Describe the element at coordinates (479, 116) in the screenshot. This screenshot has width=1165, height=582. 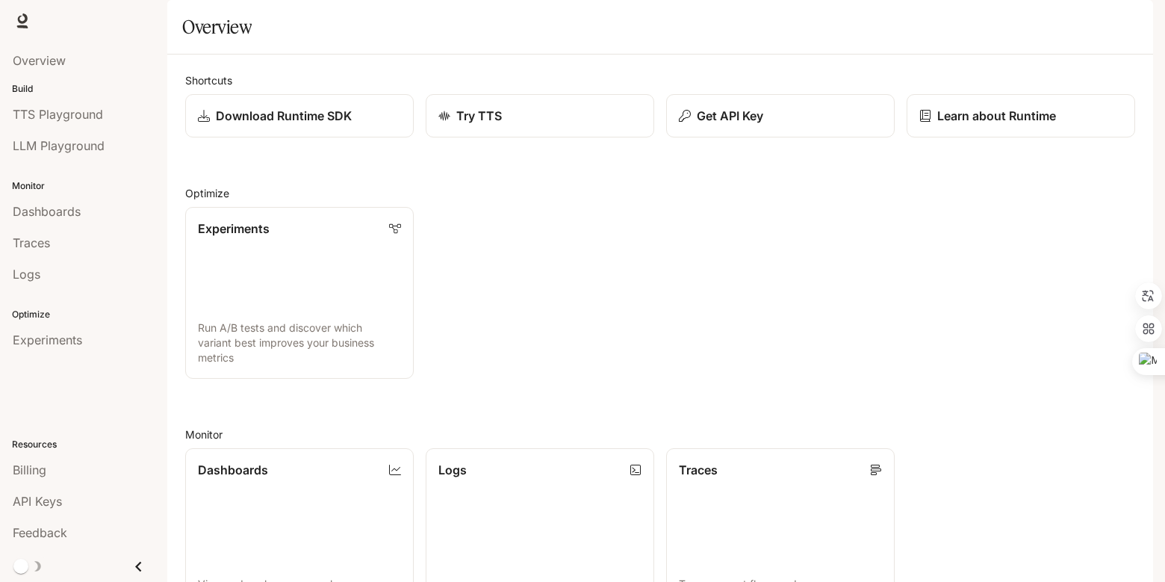
I see `p: Try TTS` at that location.